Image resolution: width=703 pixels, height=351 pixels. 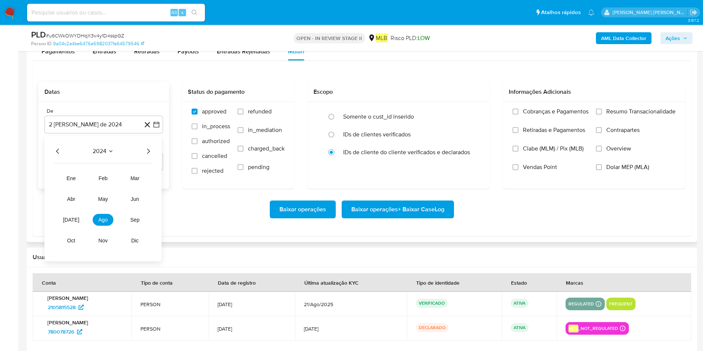 I want to click on p: juliane.miranda@mercadolivre.com, so click(x=650, y=12).